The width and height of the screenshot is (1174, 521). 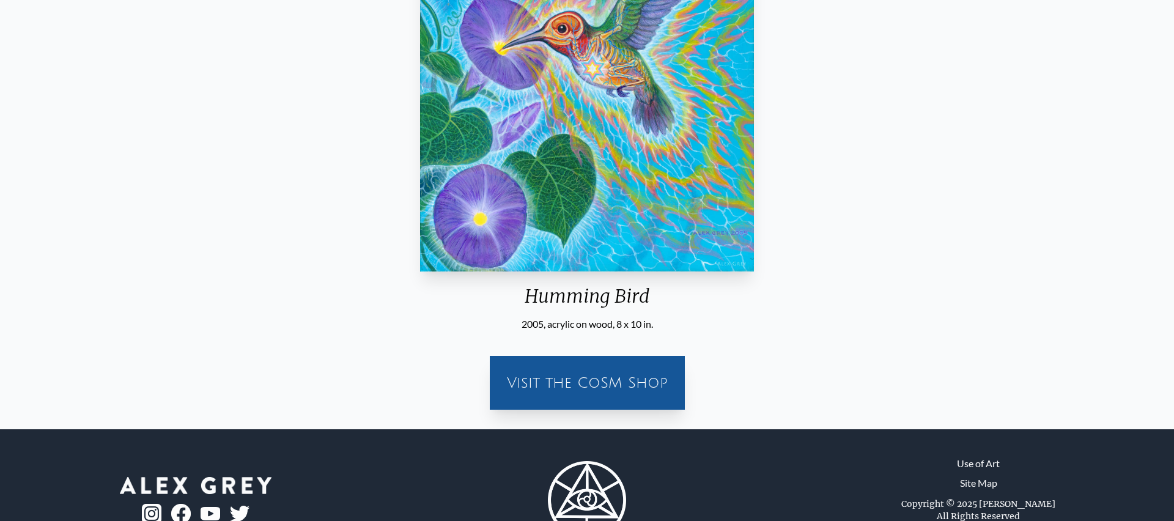 What do you see at coordinates (979, 483) in the screenshot?
I see `a: Site Map` at bounding box center [979, 483].